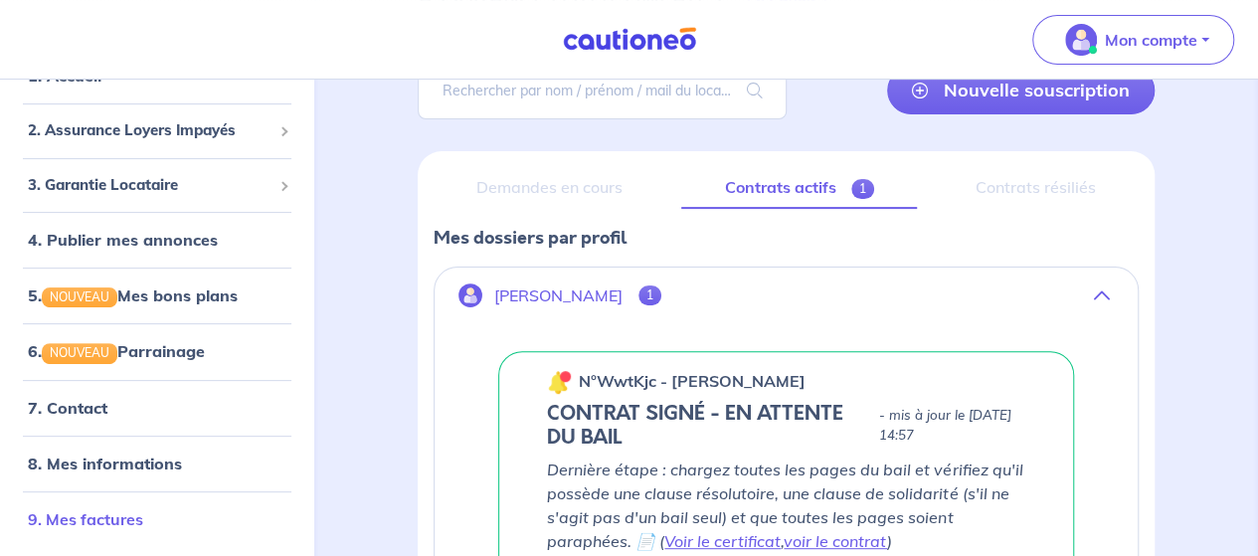 This screenshot has width=1258, height=556. I want to click on div: 2. Assurance Loyers Impayés, so click(157, 130).